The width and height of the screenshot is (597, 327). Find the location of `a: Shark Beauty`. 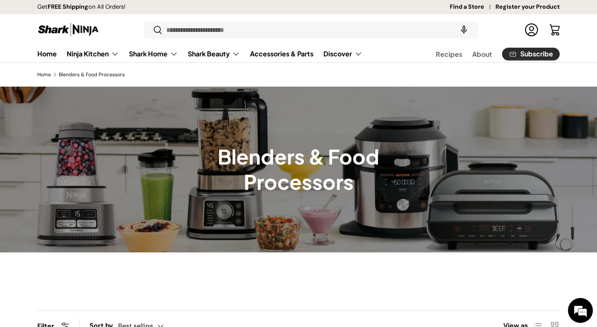

a: Shark Beauty is located at coordinates (214, 54).